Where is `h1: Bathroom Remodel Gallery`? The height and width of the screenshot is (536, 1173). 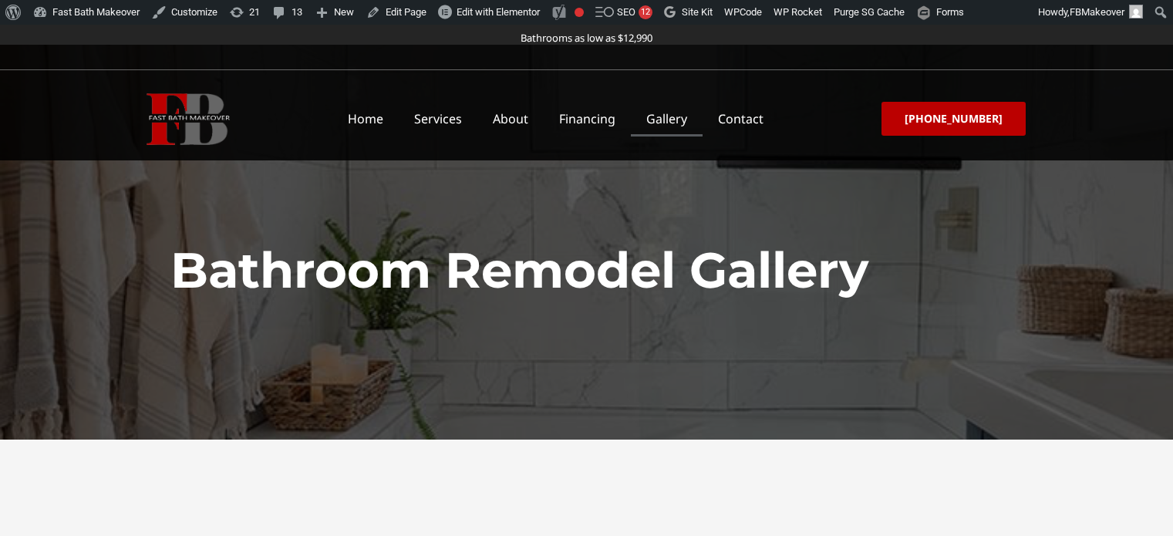
h1: Bathroom Remodel Gallery is located at coordinates (587, 271).